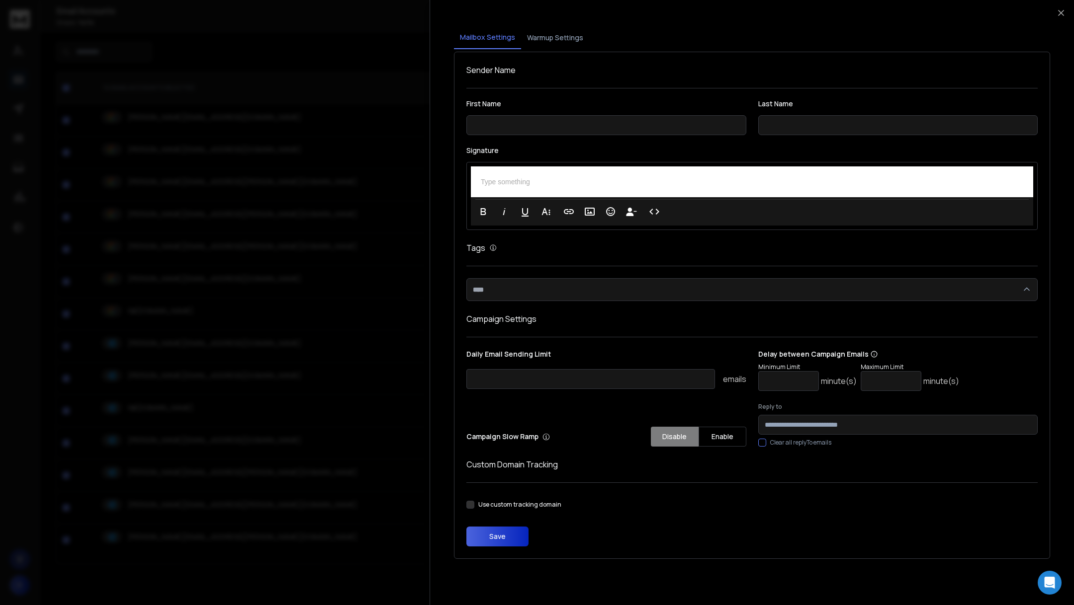 The image size is (1074, 605). Describe the element at coordinates (483, 212) in the screenshot. I see `button: Bold (⌘B)` at that location.